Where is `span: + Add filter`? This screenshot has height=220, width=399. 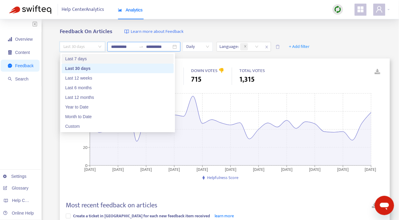 span: + Add filter is located at coordinates (299, 47).